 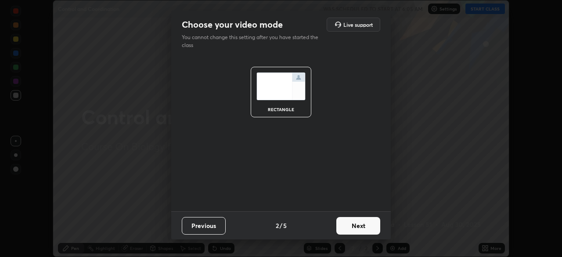 What do you see at coordinates (204, 226) in the screenshot?
I see `button: Previous` at bounding box center [204, 226].